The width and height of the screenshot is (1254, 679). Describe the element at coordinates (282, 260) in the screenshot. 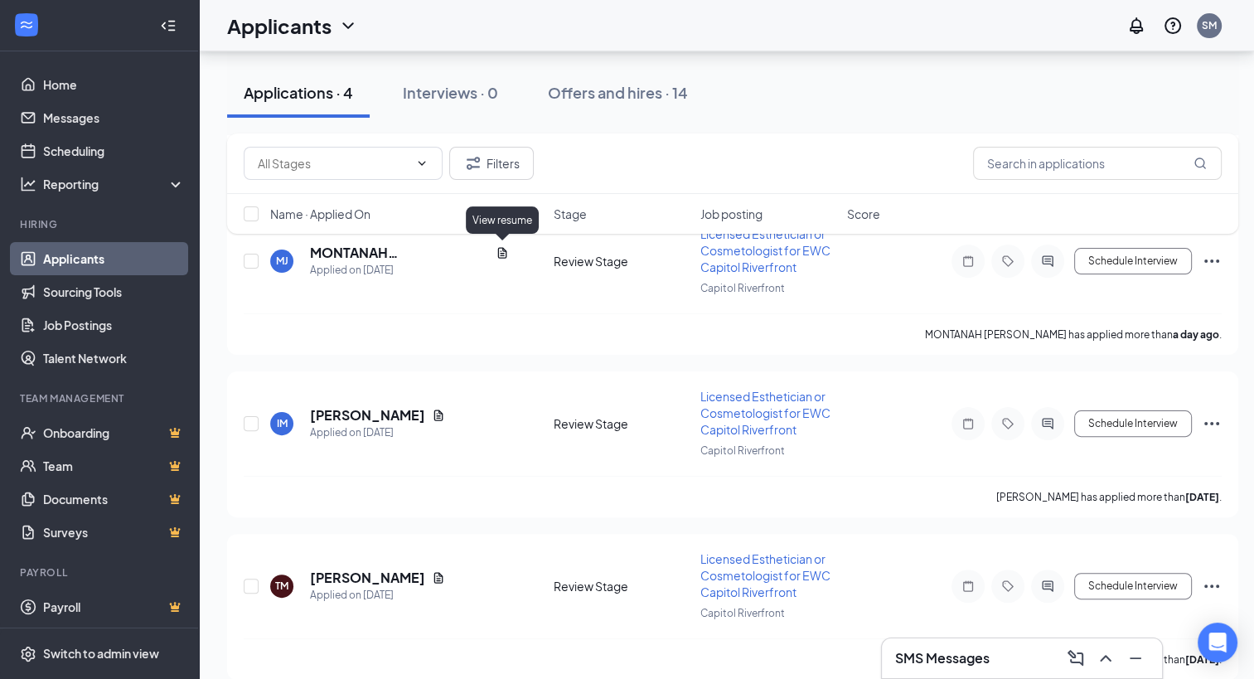

I see `div: MJ` at that location.